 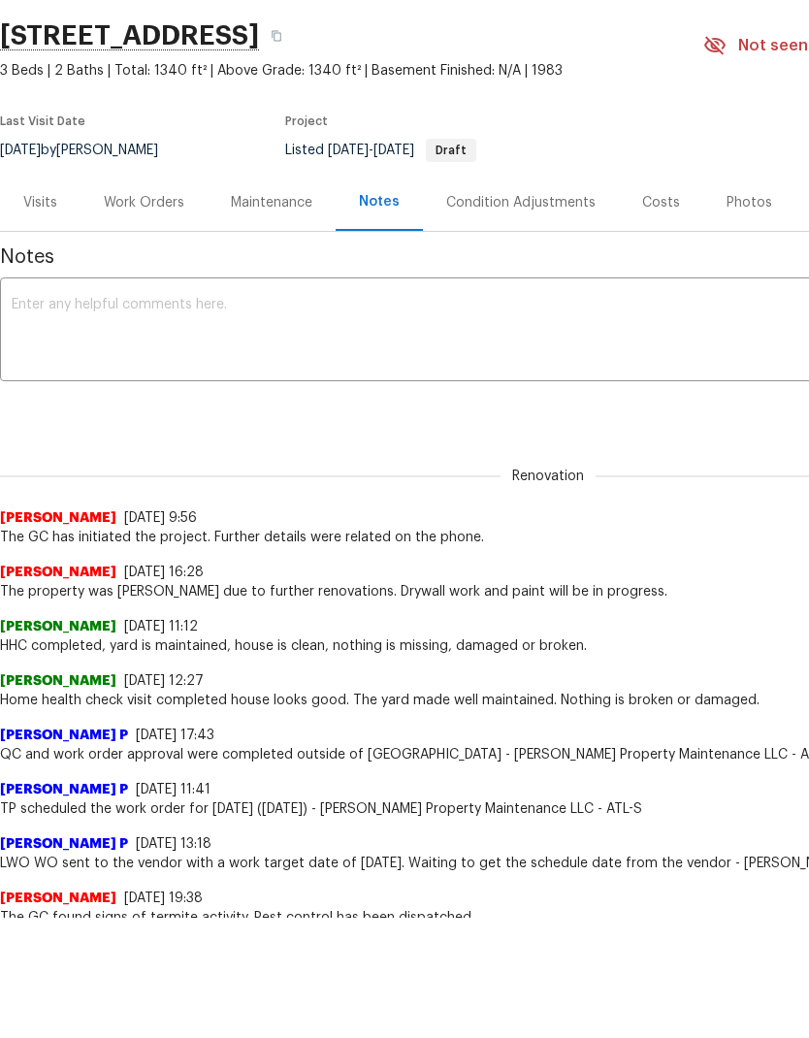 What do you see at coordinates (40, 203) in the screenshot?
I see `div: Visits` at bounding box center [40, 203].